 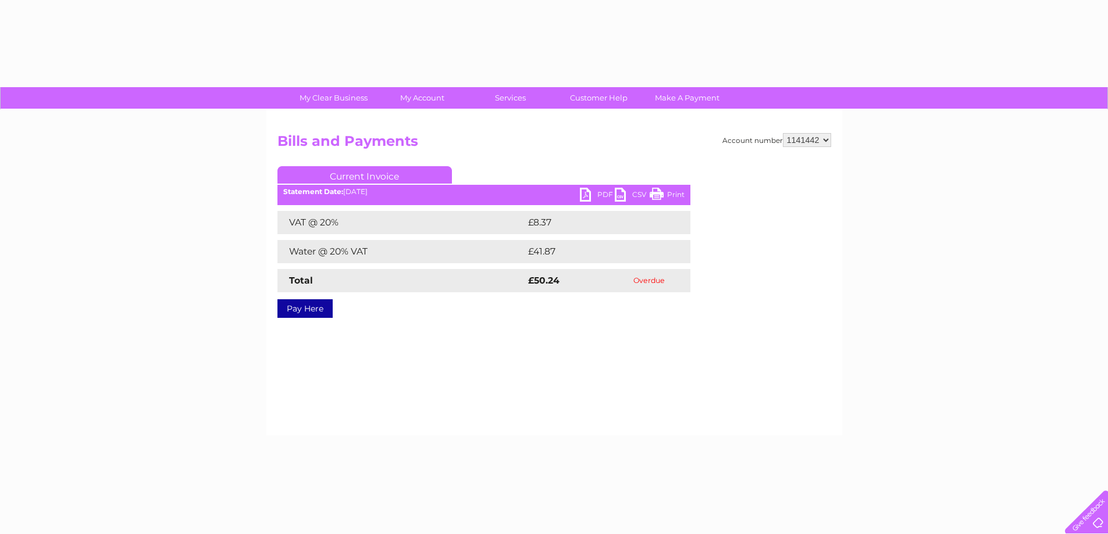 What do you see at coordinates (333, 98) in the screenshot?
I see `a: My Clear Business` at bounding box center [333, 98].